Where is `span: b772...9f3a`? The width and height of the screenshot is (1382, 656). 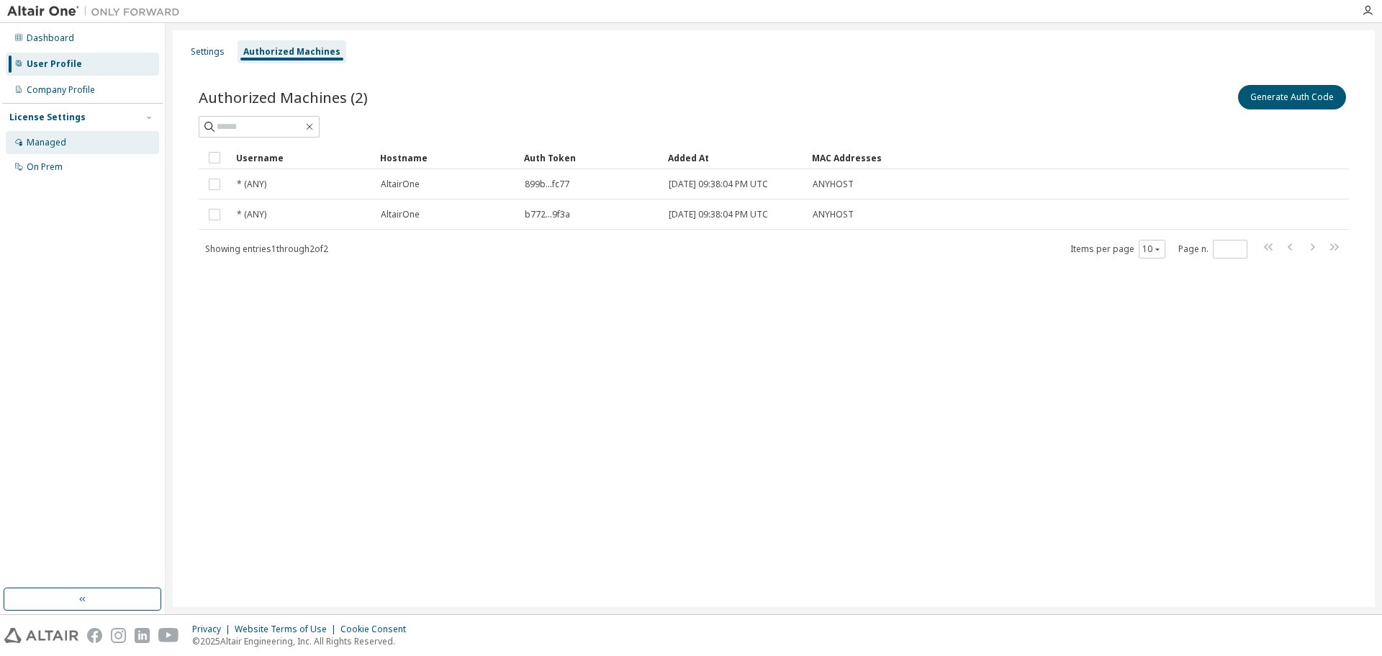 span: b772...9f3a is located at coordinates (547, 215).